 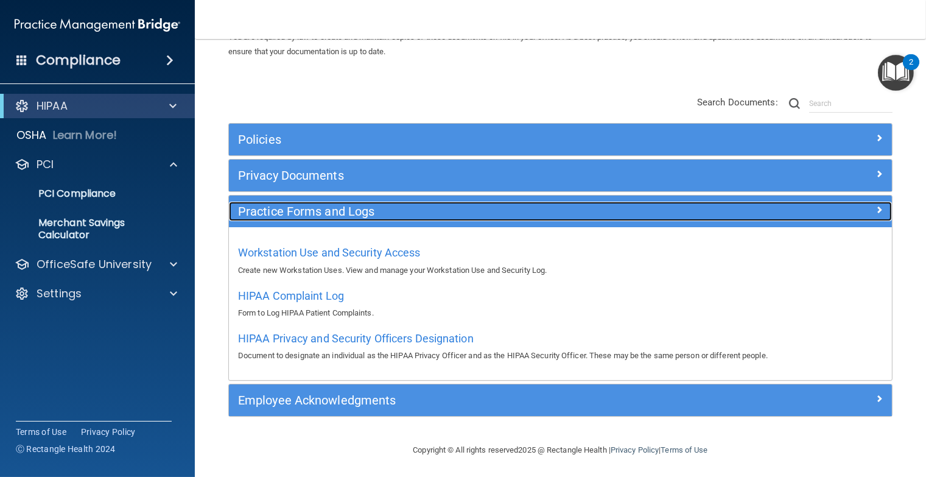 What do you see at coordinates (477, 211) in the screenshot?
I see `h5: Practice Forms and Logs` at bounding box center [477, 211].